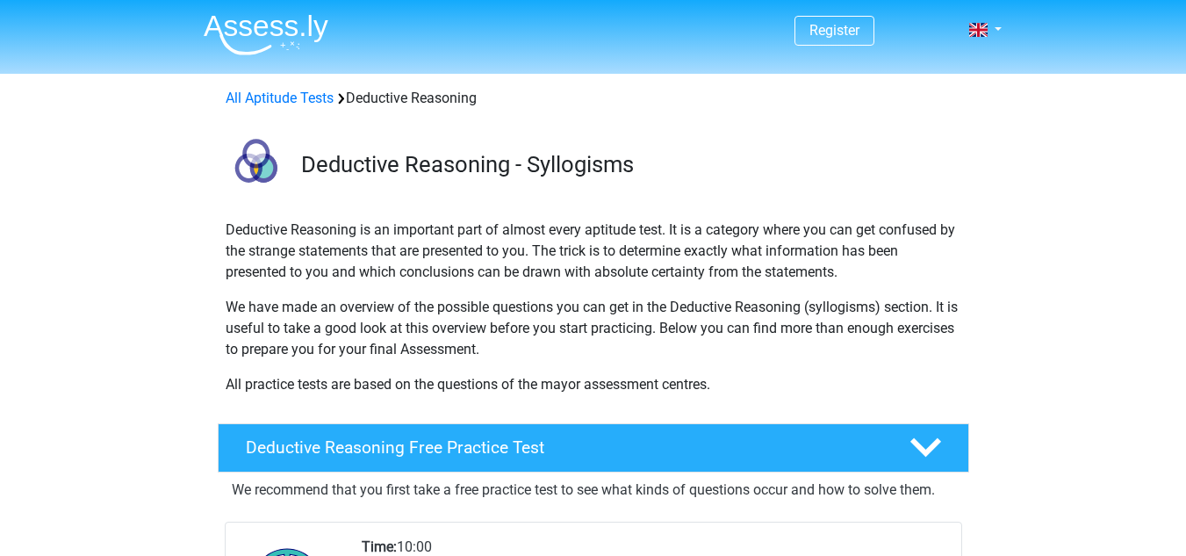 The width and height of the screenshot is (1186, 556). Describe the element at coordinates (266, 34) in the screenshot. I see `img: Assessly` at that location.